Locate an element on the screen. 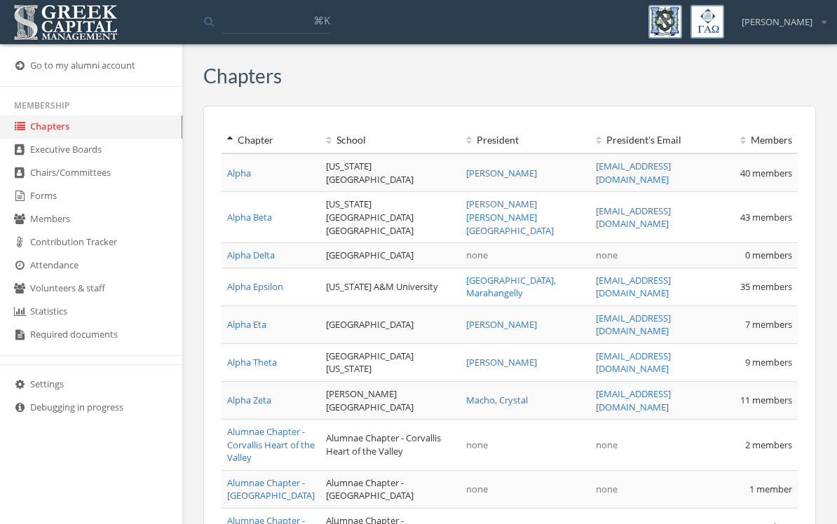 The image size is (837, 524). span: 9 members is located at coordinates (768, 362).